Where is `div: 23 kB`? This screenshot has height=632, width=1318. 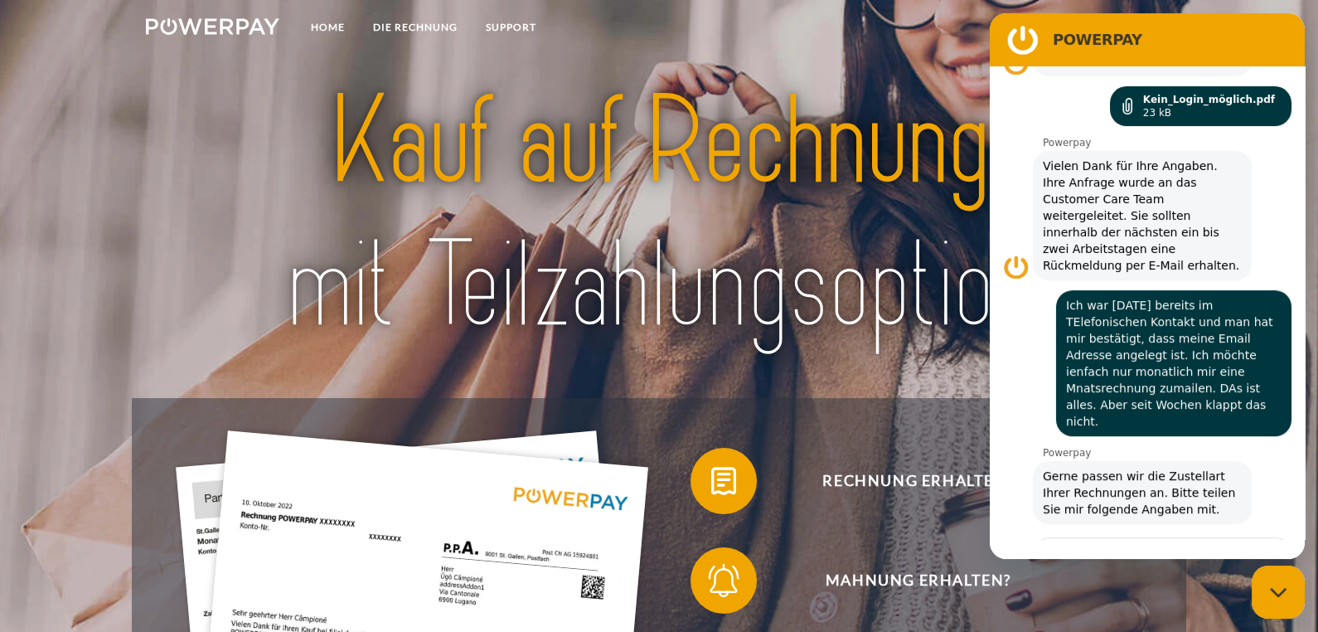 div: 23 kB is located at coordinates (219, 99).